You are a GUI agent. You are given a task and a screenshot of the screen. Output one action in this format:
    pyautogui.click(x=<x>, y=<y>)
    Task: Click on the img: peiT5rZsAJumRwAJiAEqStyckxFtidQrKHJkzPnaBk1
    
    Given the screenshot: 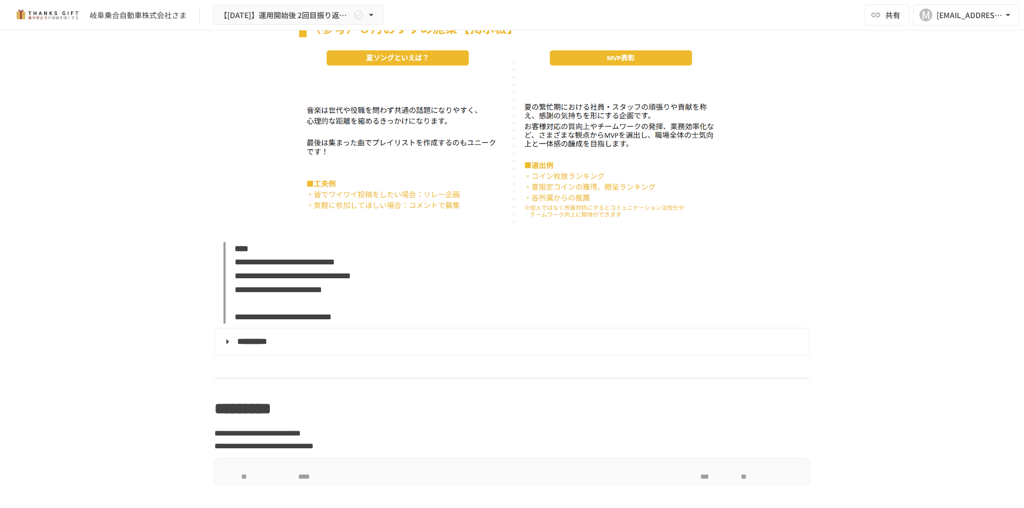 What is the action you would take?
    pyautogui.click(x=512, y=126)
    